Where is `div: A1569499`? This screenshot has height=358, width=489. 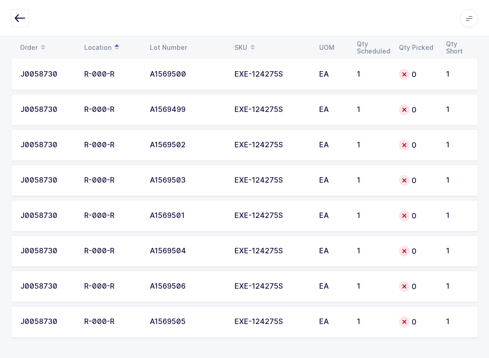 div: A1569499 is located at coordinates (187, 110).